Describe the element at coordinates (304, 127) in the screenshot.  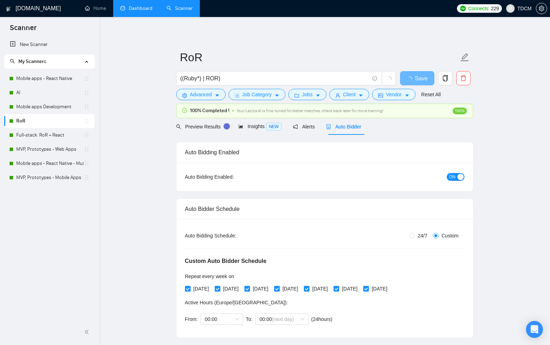
I see `span: Alerts` at that location.